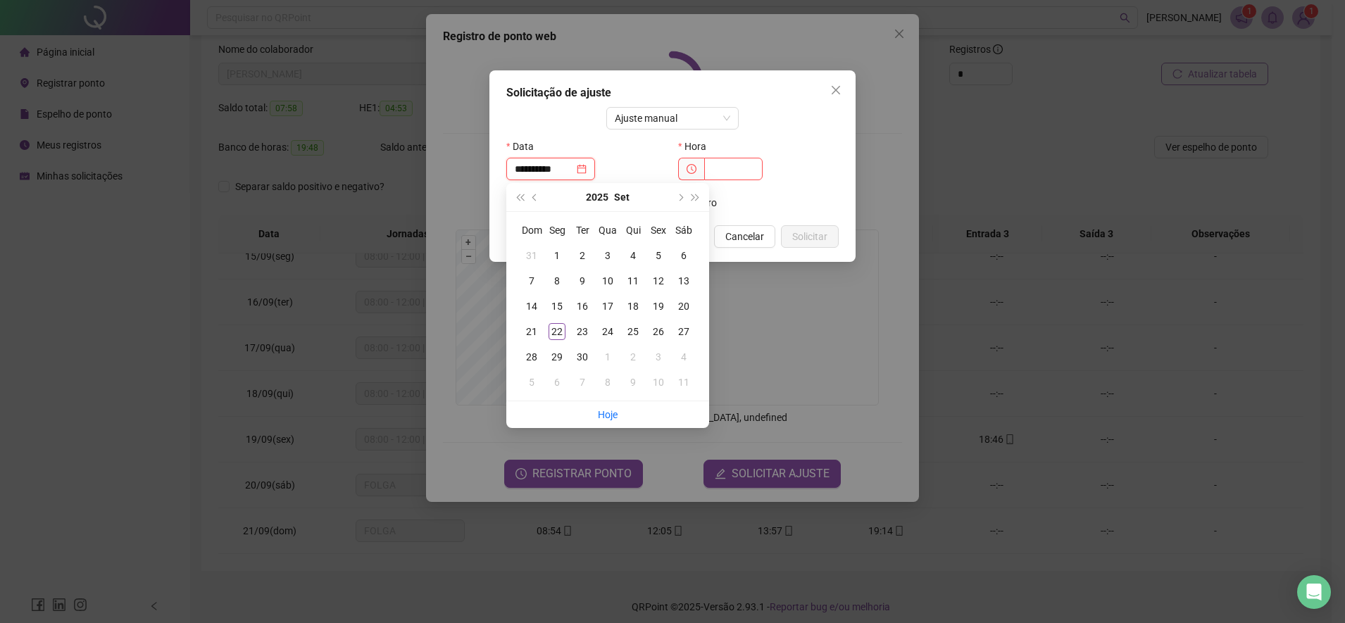 The height and width of the screenshot is (623, 1345). What do you see at coordinates (658, 281) in the screenshot?
I see `div: 12` at bounding box center [658, 281].